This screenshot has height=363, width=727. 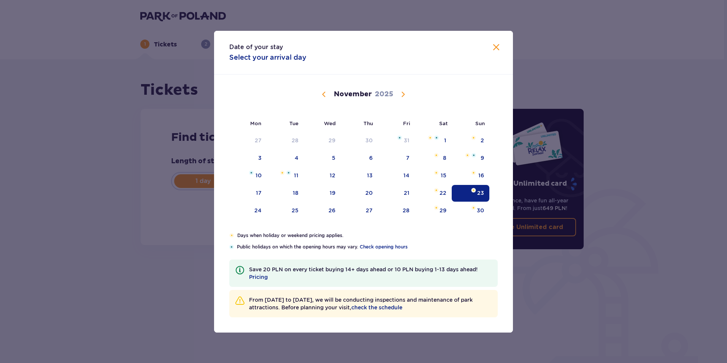 I want to click on td: Wednesday, November 12, 2025, so click(x=322, y=176).